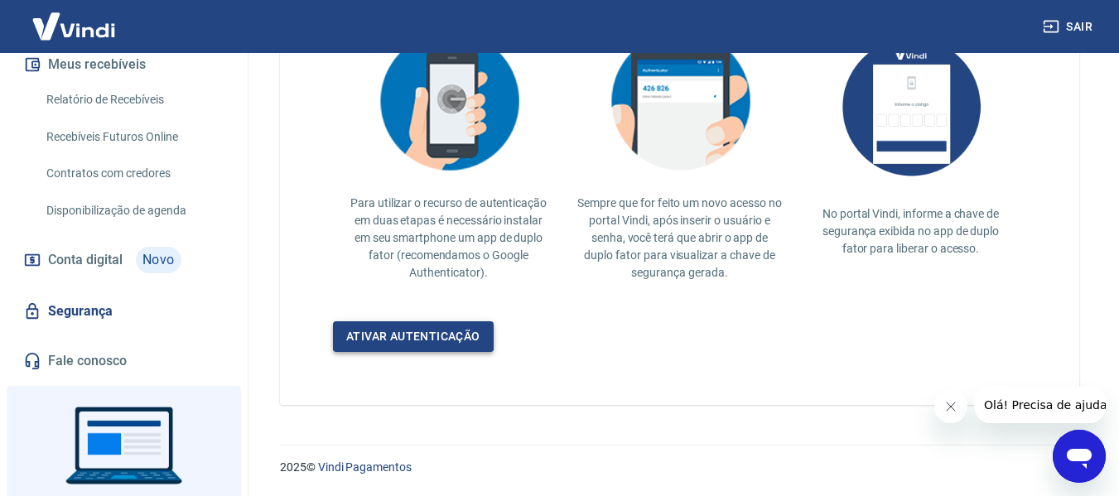 This screenshot has width=1119, height=496. I want to click on p: No portal Vindi, informe a chave de segurança exibida no app de duplo fator para liberar o acesso., so click(910, 231).